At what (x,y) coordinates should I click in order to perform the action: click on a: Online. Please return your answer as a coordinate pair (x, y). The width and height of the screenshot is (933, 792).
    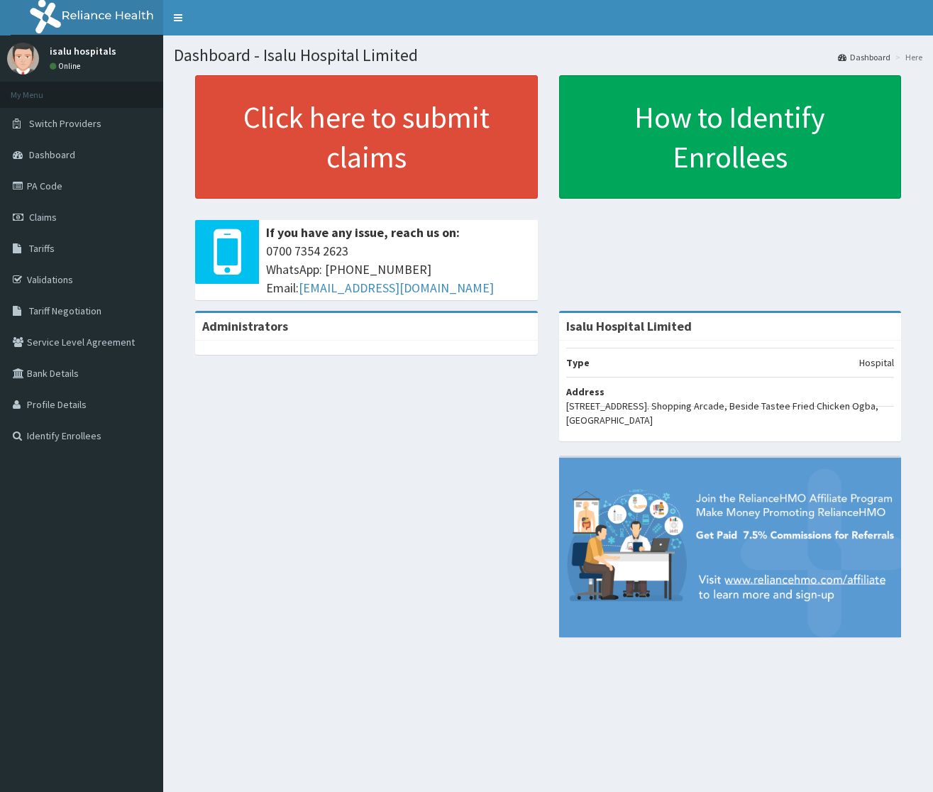
    Looking at the image, I should click on (67, 66).